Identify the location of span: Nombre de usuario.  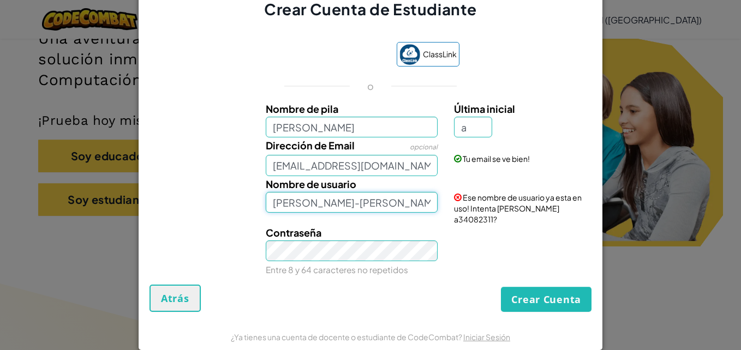
(311, 184).